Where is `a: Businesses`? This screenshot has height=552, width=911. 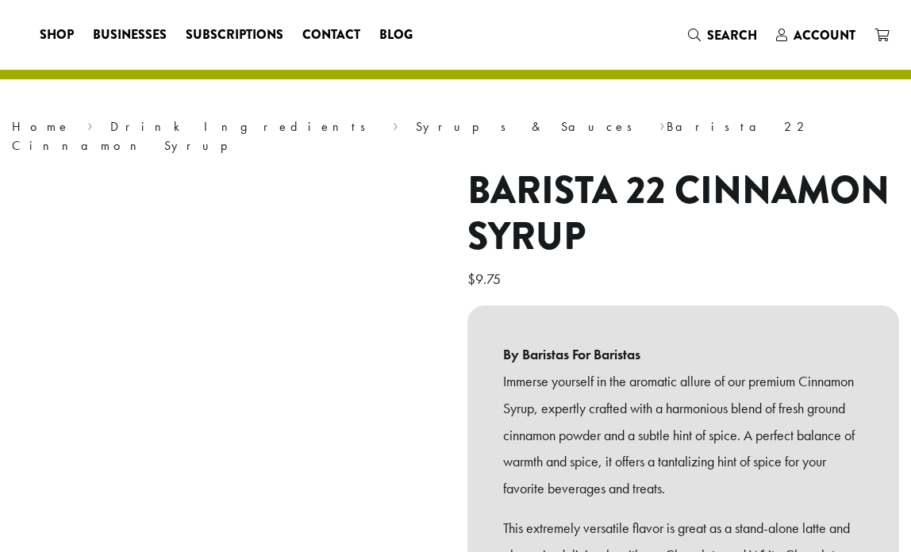 a: Businesses is located at coordinates (129, 35).